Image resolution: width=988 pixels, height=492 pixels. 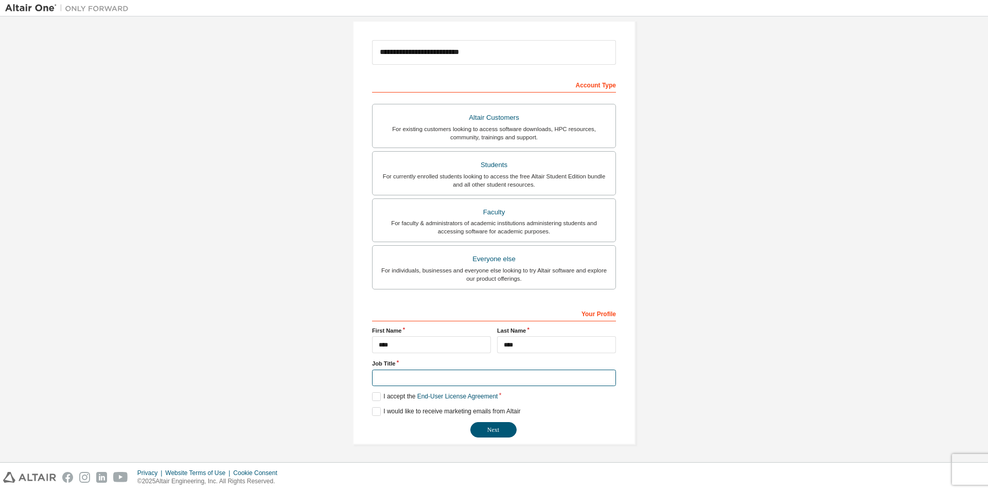 I want to click on label: First Name, so click(x=431, y=331).